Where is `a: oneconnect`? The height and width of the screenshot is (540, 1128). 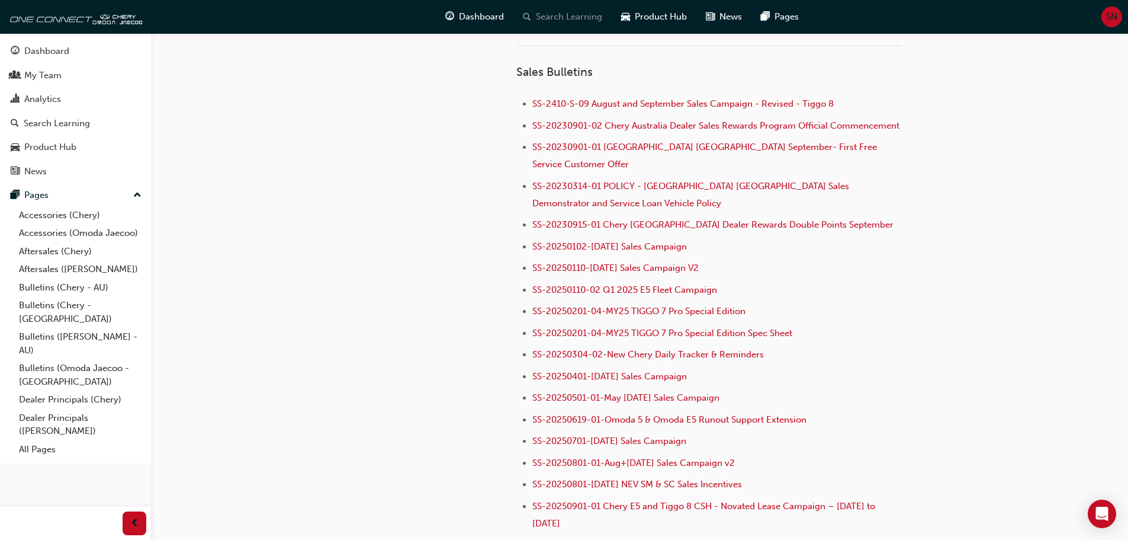
a: oneconnect is located at coordinates (74, 17).